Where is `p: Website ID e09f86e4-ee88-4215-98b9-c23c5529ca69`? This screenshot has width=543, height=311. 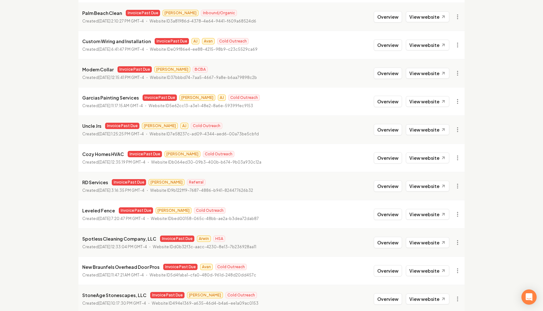 p: Website ID e09f86e4-ee88-4215-98b9-c23c5529ca69 is located at coordinates (203, 49).